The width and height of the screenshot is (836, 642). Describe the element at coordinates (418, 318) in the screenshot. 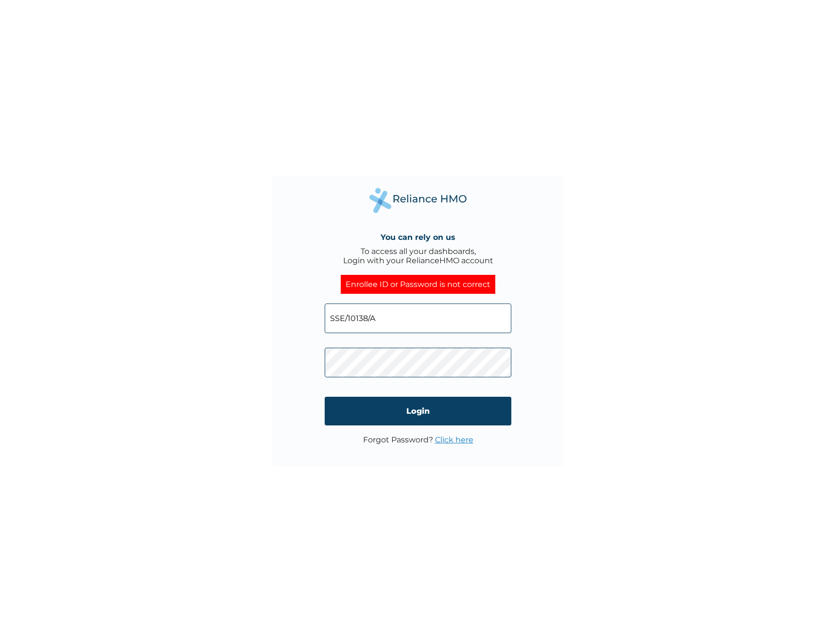

I see `input: Email address or HMO ID` at that location.